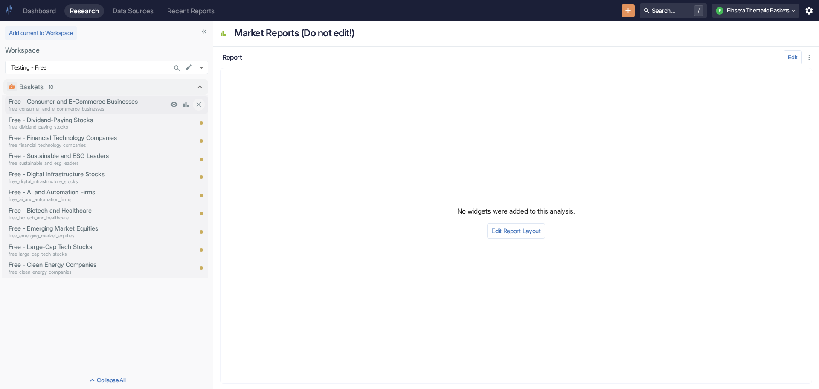 This screenshot has width=819, height=389. I want to click on span: 10, so click(51, 87).